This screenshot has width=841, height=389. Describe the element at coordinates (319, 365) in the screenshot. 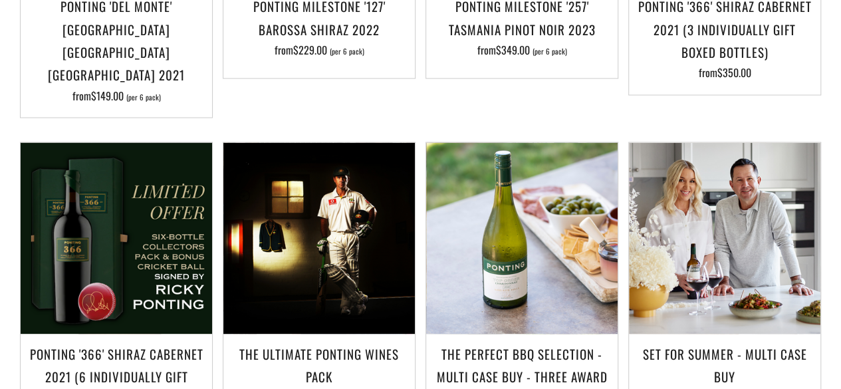

I see `h3: The Ultimate Ponting Wines Pack` at that location.